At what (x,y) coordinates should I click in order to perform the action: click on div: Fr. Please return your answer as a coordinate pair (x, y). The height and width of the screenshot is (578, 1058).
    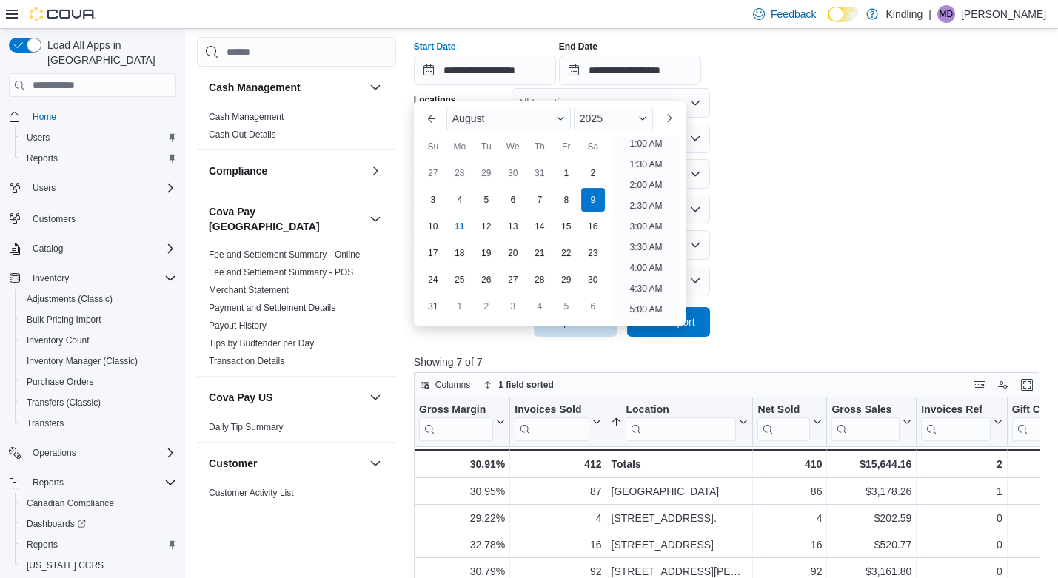
    Looking at the image, I should click on (566, 147).